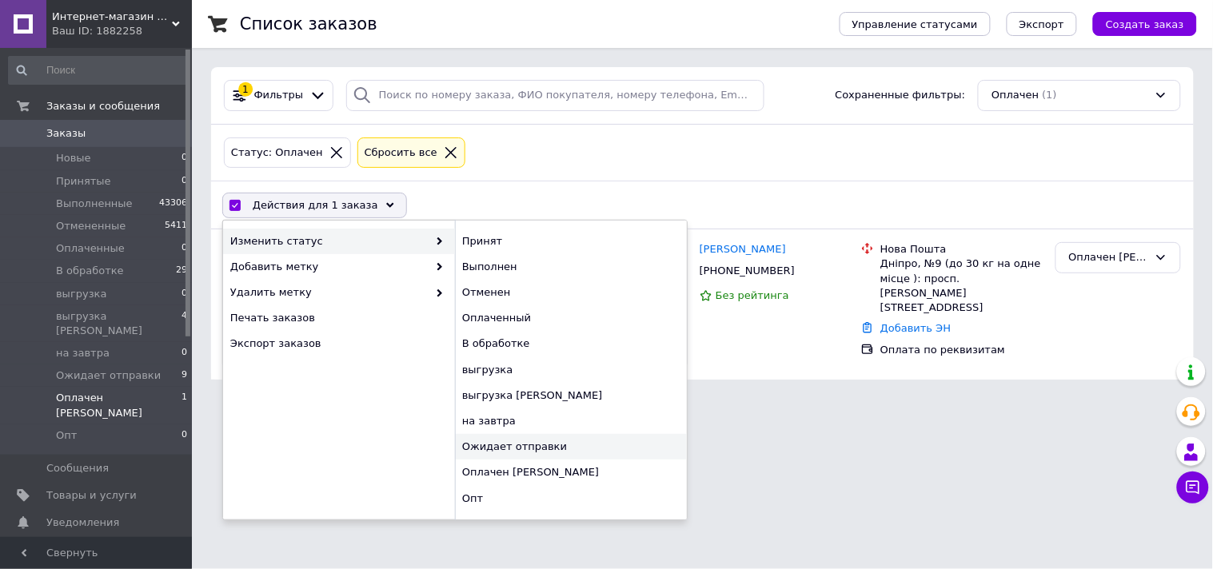 This screenshot has width=1213, height=569. Describe the element at coordinates (83, 182) in the screenshot. I see `span: Принятые` at that location.